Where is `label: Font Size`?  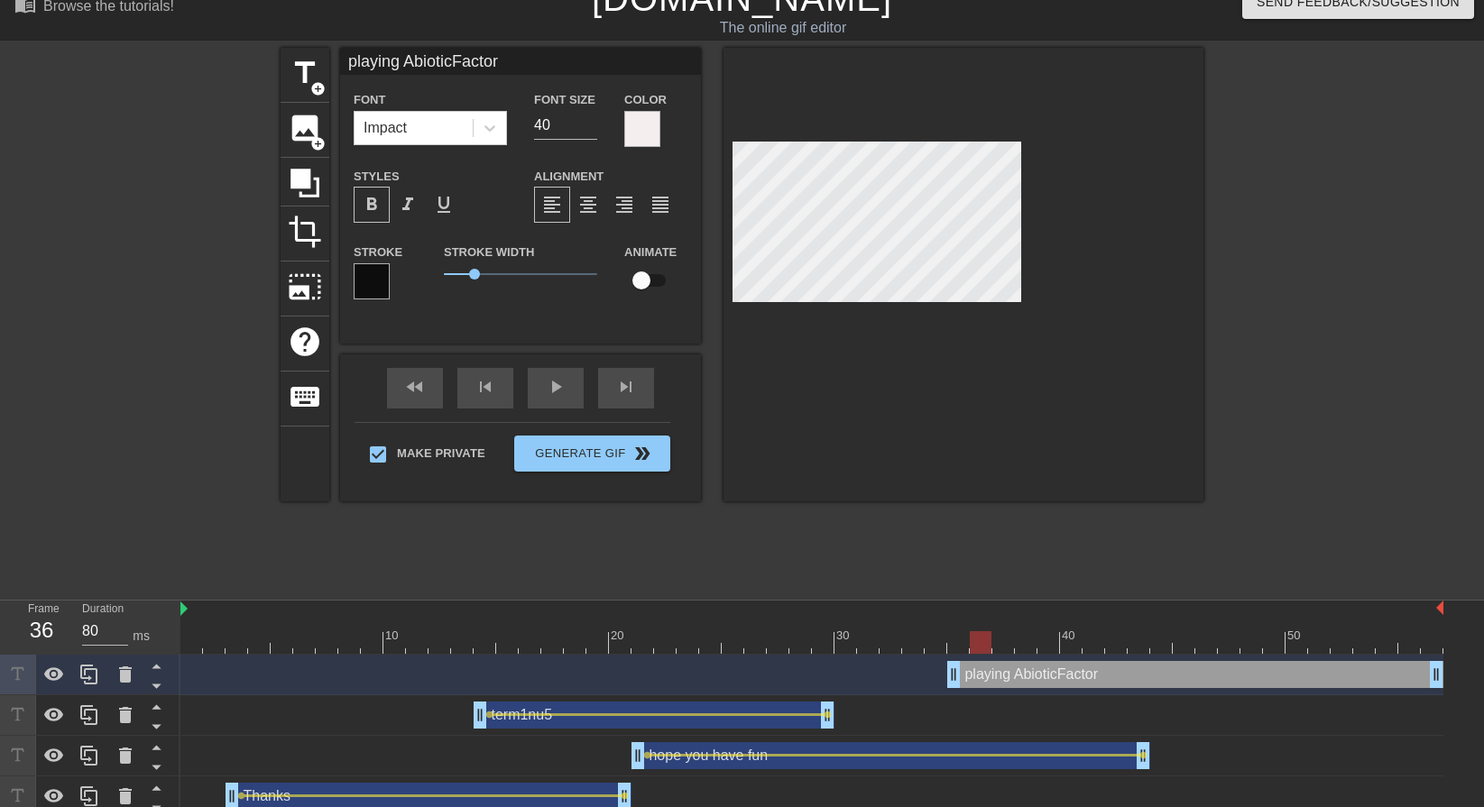 label: Font Size is located at coordinates (565, 100).